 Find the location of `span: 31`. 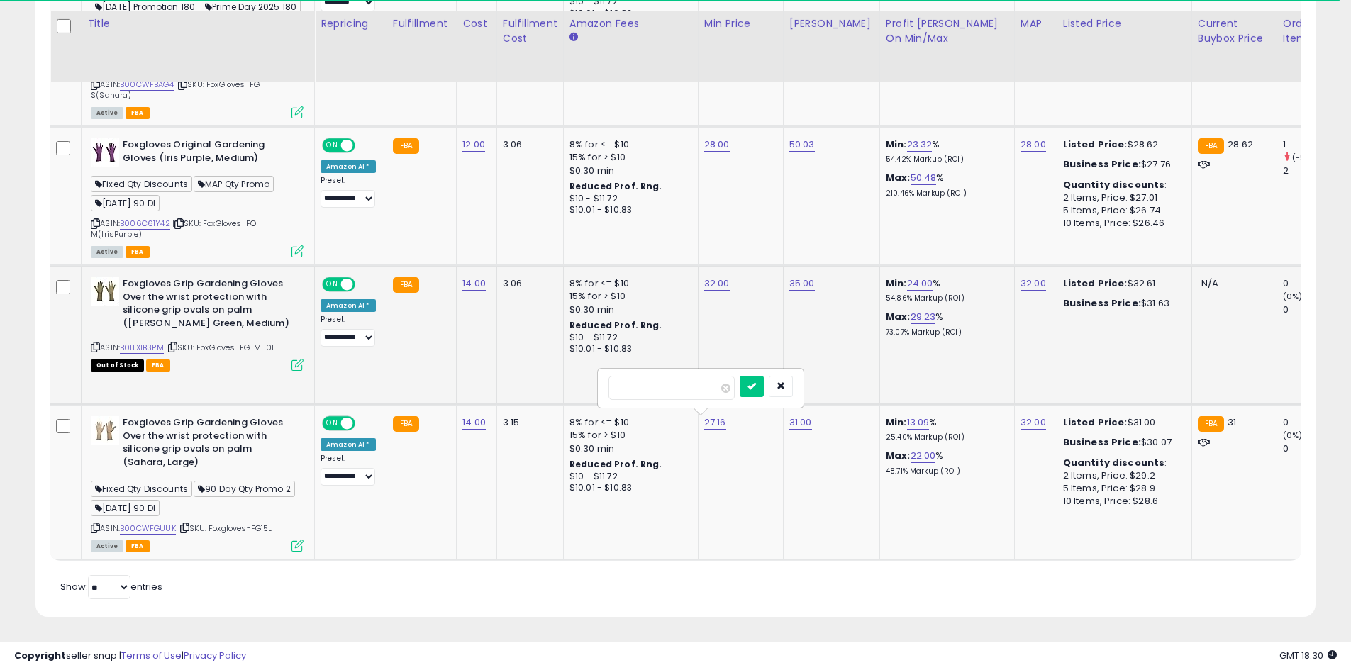

span: 31 is located at coordinates (1232, 422).